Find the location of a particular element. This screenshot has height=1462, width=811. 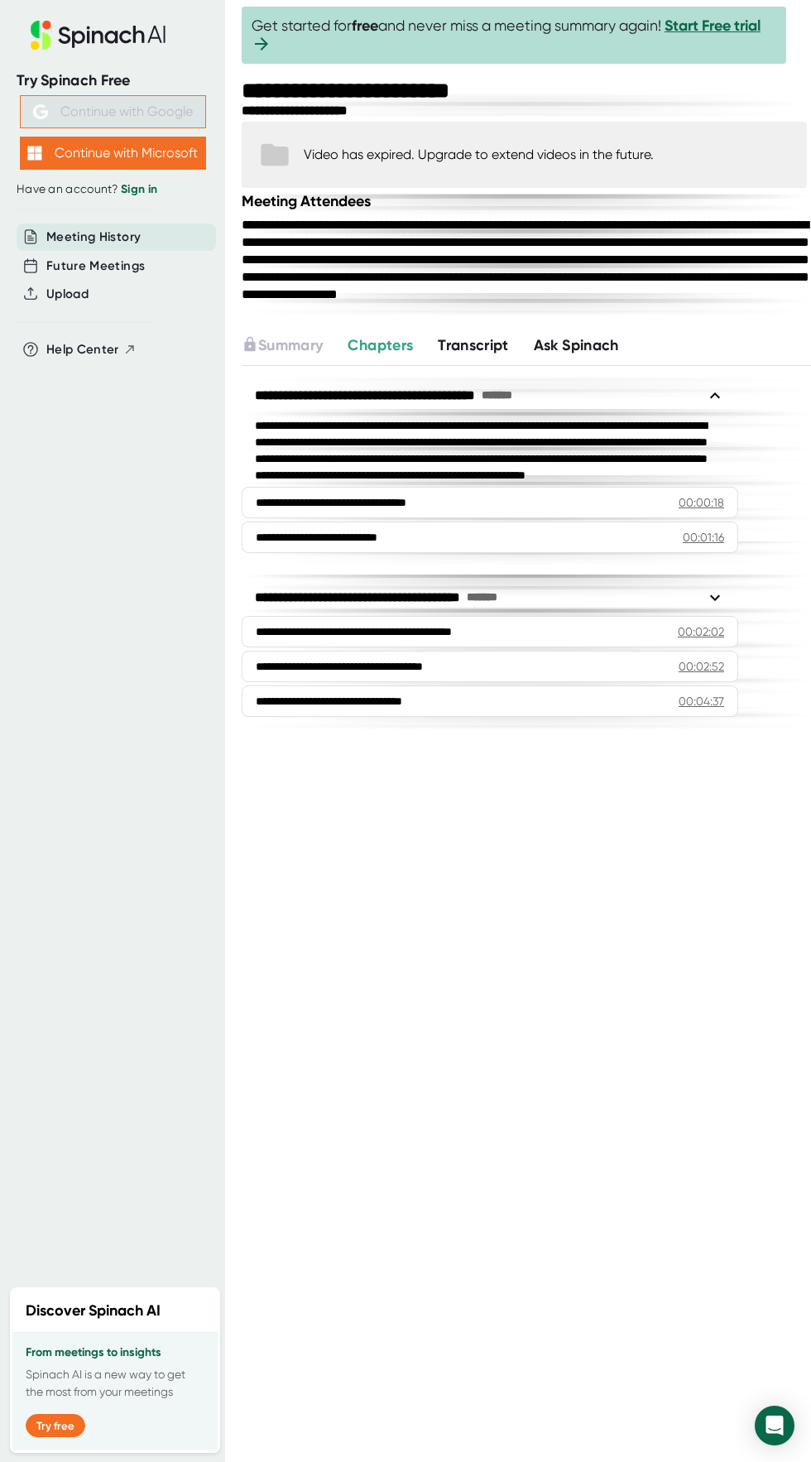

b: free is located at coordinates (365, 26).